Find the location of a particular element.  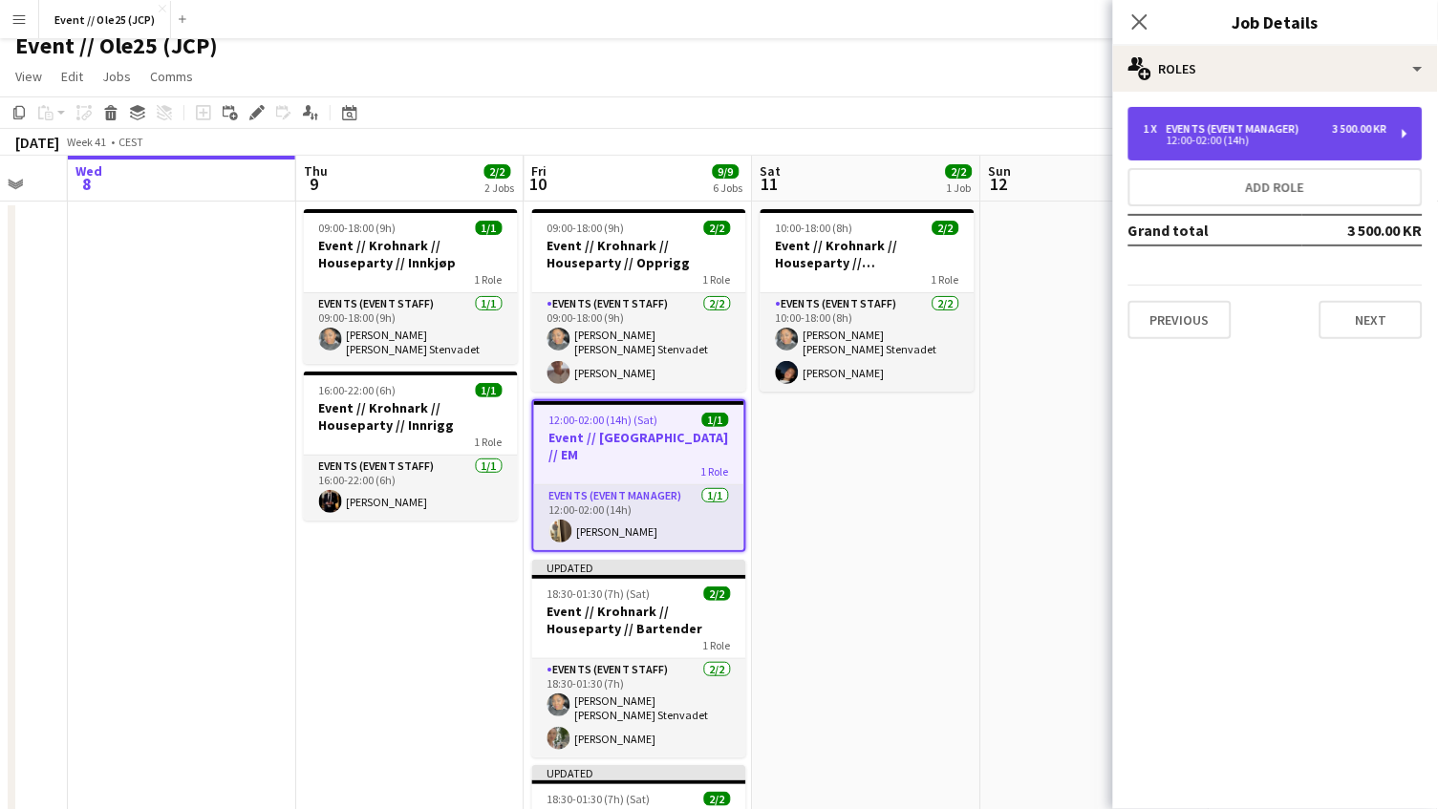

div: Events (Event Manager) is located at coordinates (1236, 129).